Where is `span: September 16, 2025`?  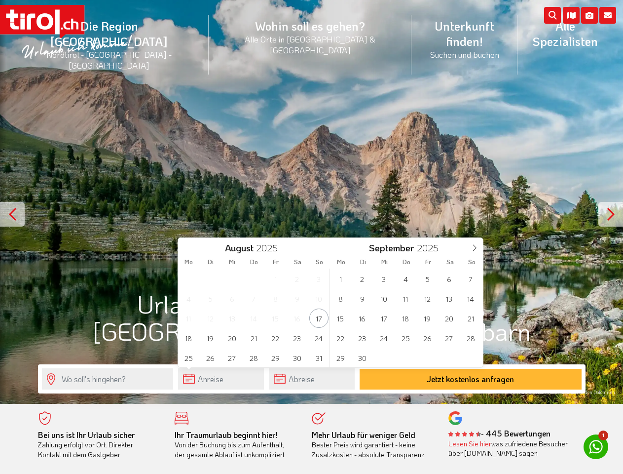
span: September 16, 2025 is located at coordinates (362, 318).